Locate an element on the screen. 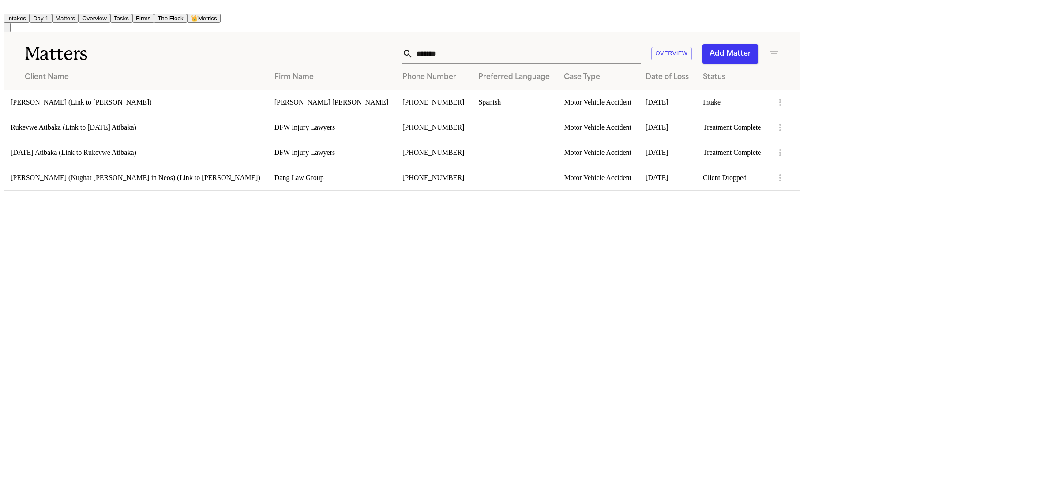  td: Spanish is located at coordinates (514, 102).